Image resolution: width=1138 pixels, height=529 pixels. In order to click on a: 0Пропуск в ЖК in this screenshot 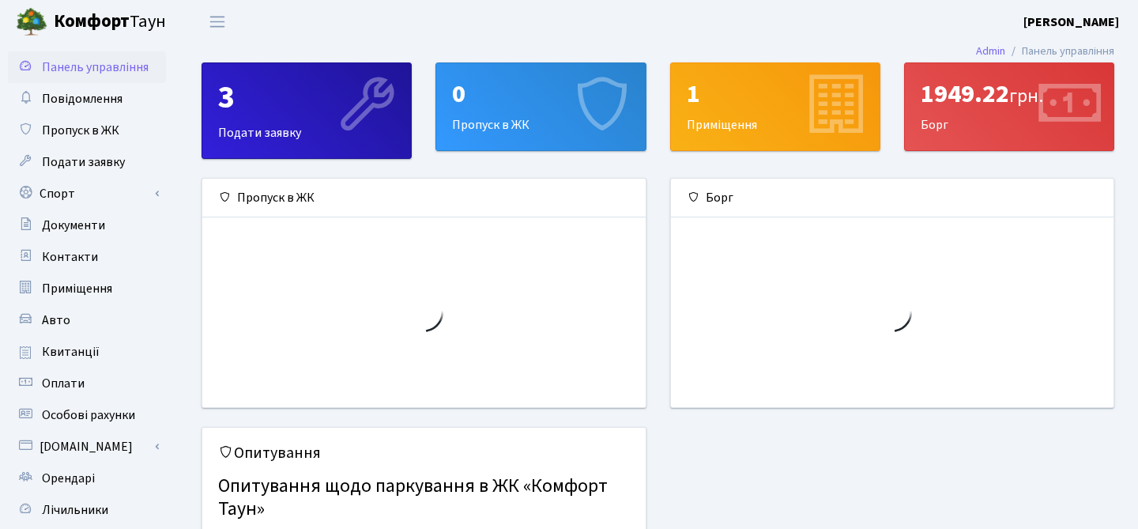, I will do `click(541, 107)`.